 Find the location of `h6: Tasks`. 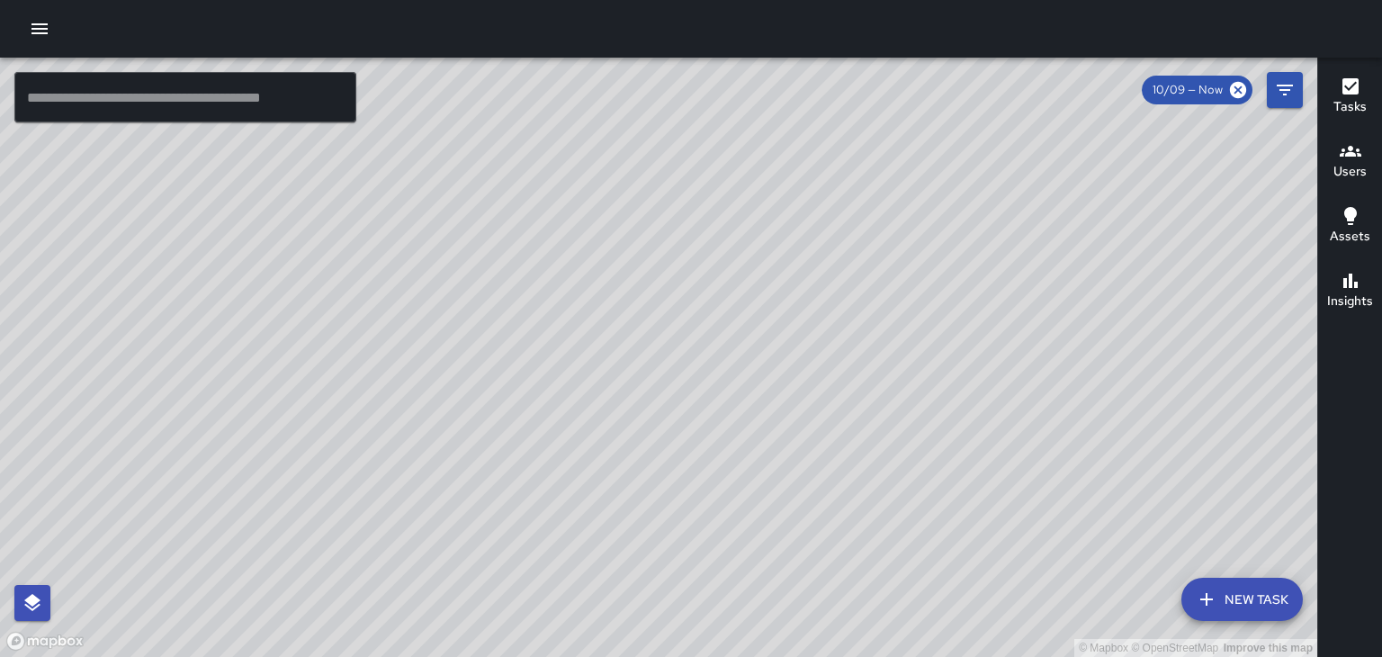

h6: Tasks is located at coordinates (1350, 107).